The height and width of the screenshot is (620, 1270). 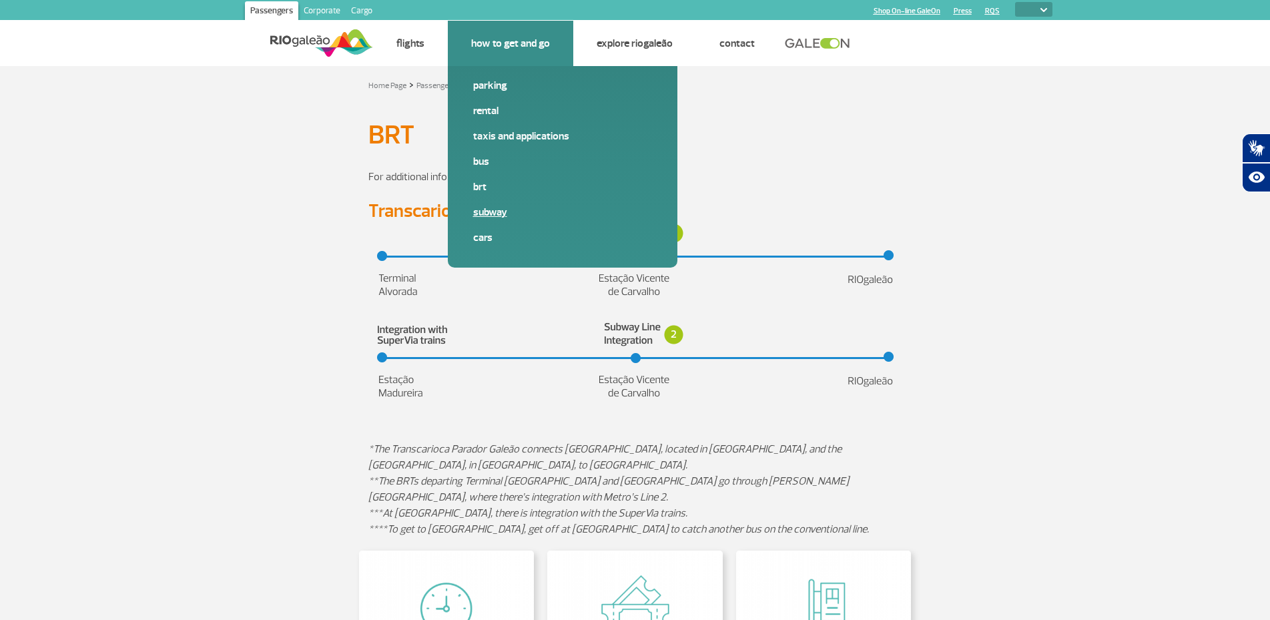 I want to click on a: Explore RIOgaleão, so click(x=635, y=43).